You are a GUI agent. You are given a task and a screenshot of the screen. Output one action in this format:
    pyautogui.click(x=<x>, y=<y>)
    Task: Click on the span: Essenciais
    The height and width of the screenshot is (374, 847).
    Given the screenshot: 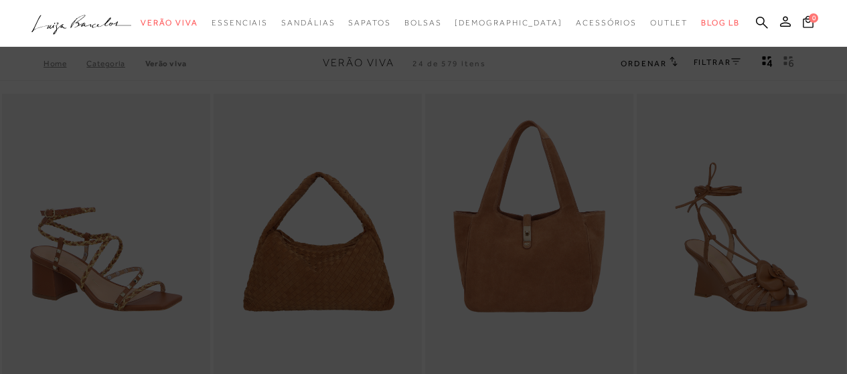 What is the action you would take?
    pyautogui.click(x=240, y=23)
    